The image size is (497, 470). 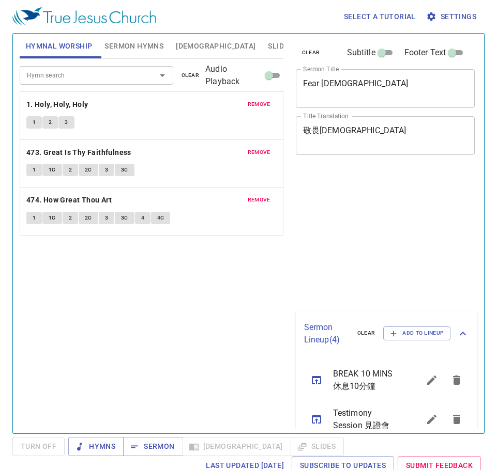 I want to click on button: Open, so click(x=162, y=75).